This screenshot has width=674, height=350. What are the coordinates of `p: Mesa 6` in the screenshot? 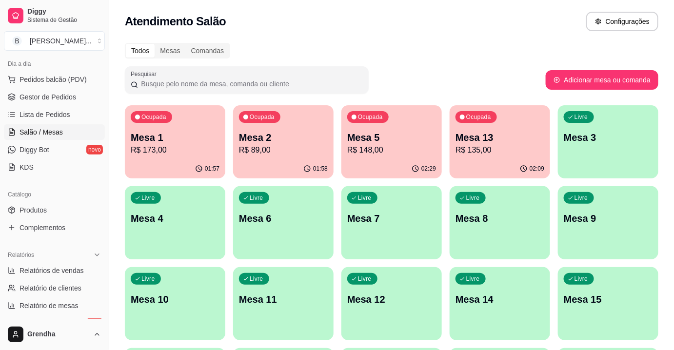 It's located at (283, 218).